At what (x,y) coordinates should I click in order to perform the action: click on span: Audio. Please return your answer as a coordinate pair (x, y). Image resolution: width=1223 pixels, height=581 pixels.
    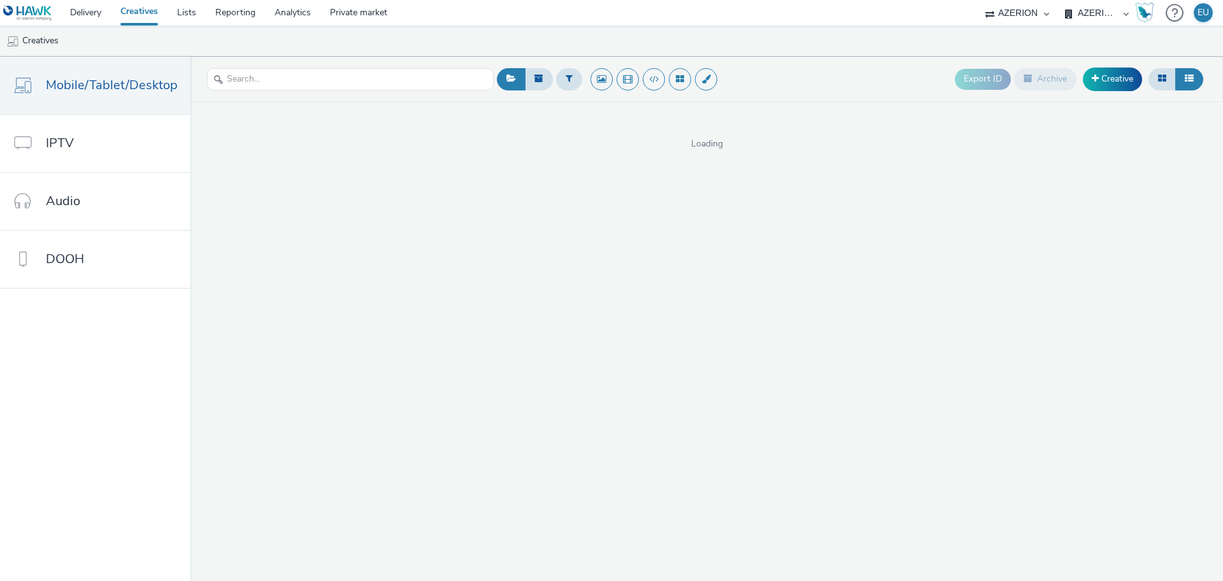
    Looking at the image, I should click on (63, 201).